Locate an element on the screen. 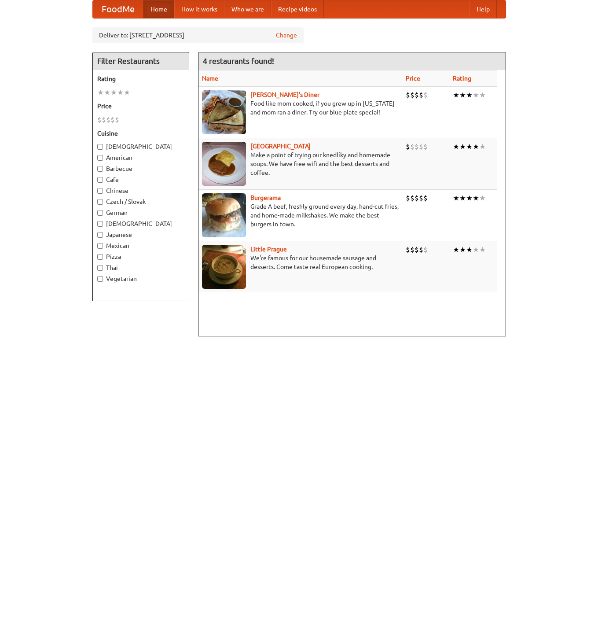 The width and height of the screenshot is (598, 623). input: Barbecue is located at coordinates (100, 169).